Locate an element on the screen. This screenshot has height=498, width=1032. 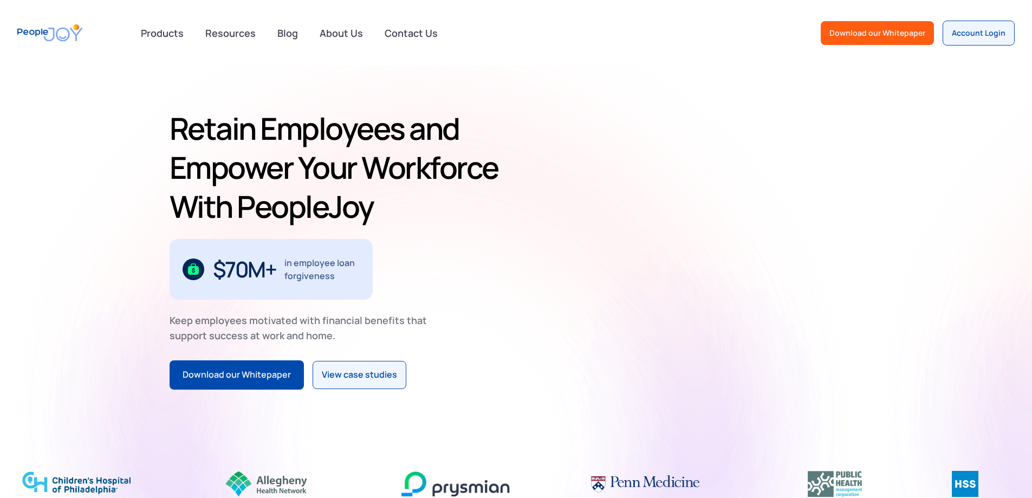
a: Resources is located at coordinates (230, 33).